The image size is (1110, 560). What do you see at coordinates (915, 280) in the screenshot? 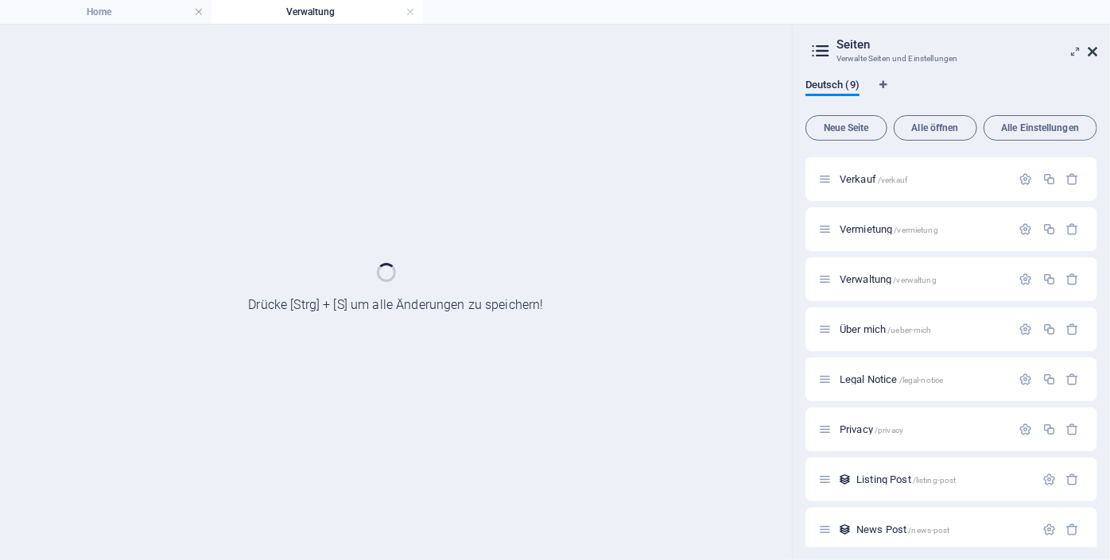
I see `span: /verwaltung` at bounding box center [915, 280].